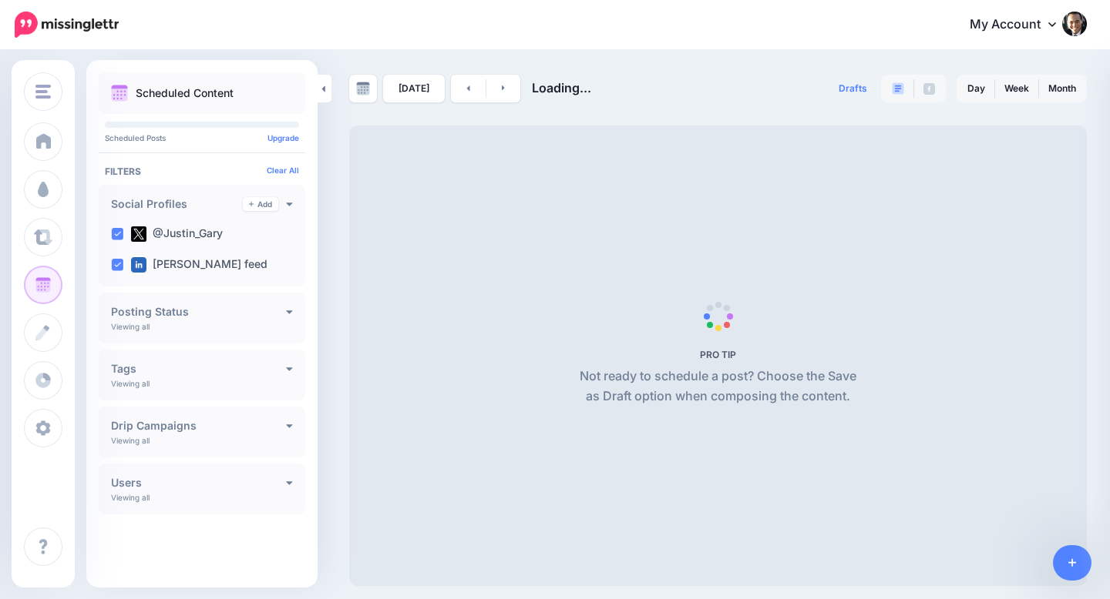 This screenshot has height=599, width=1110. Describe the element at coordinates (139, 265) in the screenshot. I see `img: linkedin-square.png` at that location.